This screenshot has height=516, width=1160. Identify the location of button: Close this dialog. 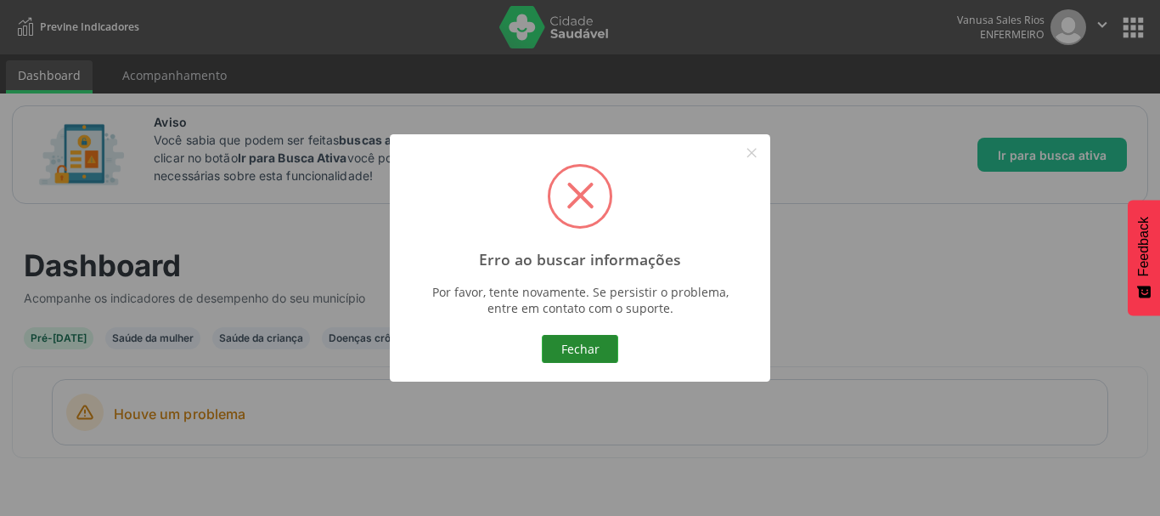
(752, 153).